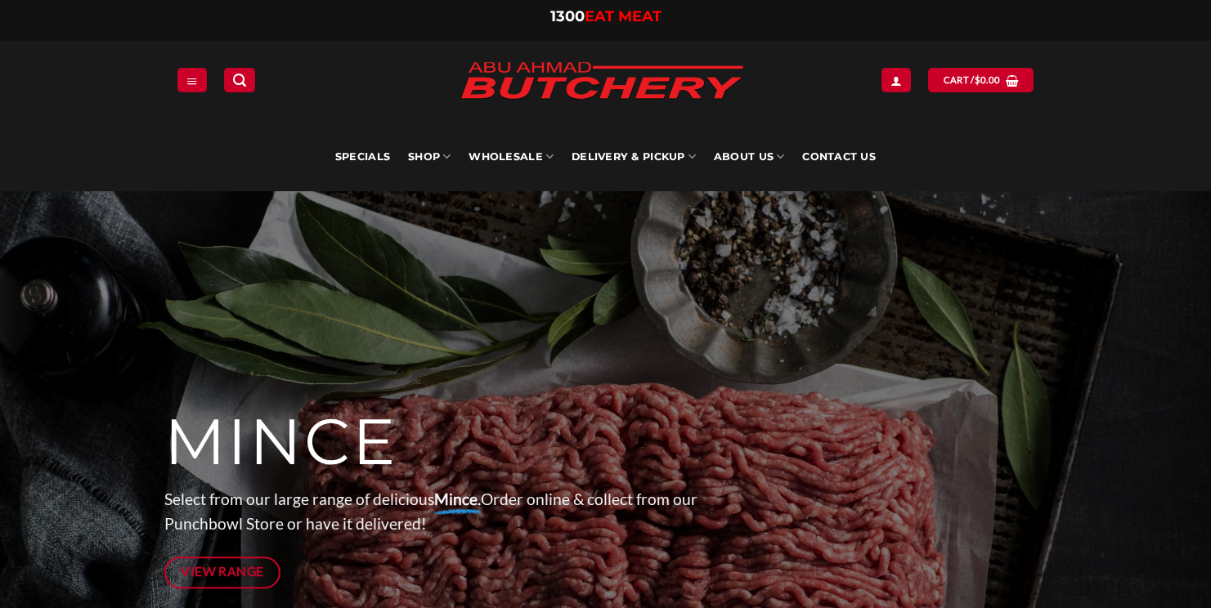 This screenshot has height=608, width=1211. What do you see at coordinates (568, 16) in the screenshot?
I see `span: 1300` at bounding box center [568, 16].